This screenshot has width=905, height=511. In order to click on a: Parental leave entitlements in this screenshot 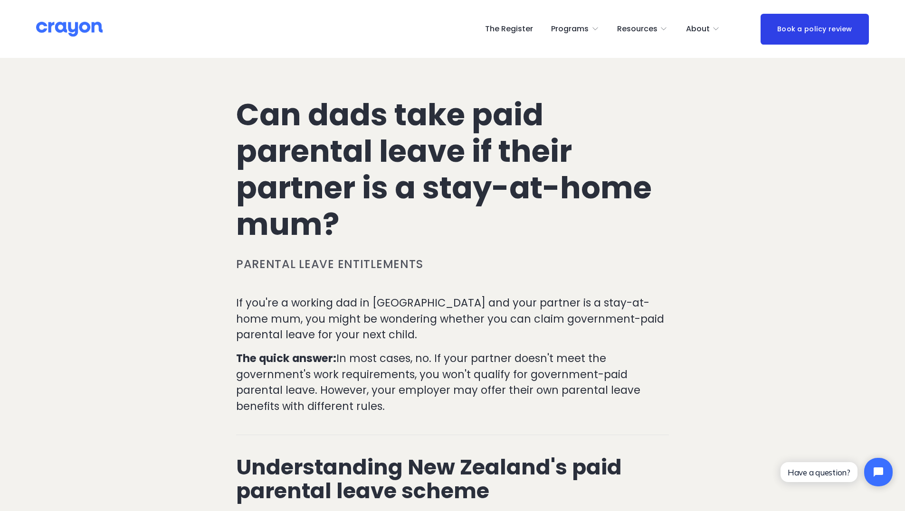, I will do `click(329, 264)`.